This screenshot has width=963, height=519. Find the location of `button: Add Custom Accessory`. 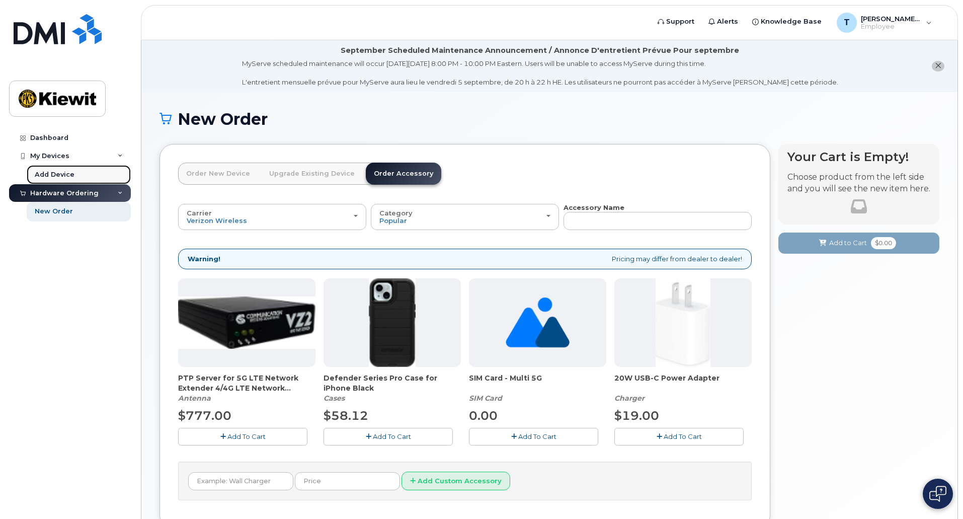

button: Add Custom Accessory is located at coordinates (456, 480).